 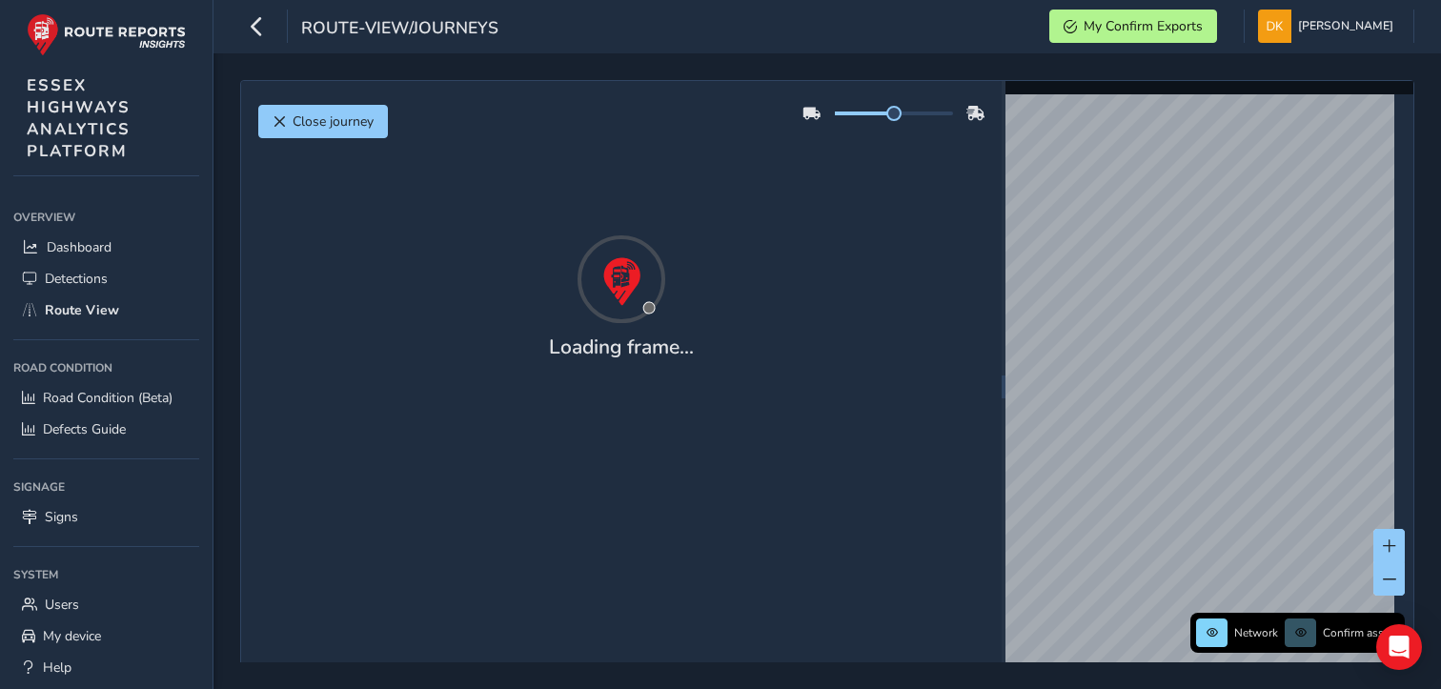 What do you see at coordinates (71, 636) in the screenshot?
I see `span: My device` at bounding box center [71, 636].